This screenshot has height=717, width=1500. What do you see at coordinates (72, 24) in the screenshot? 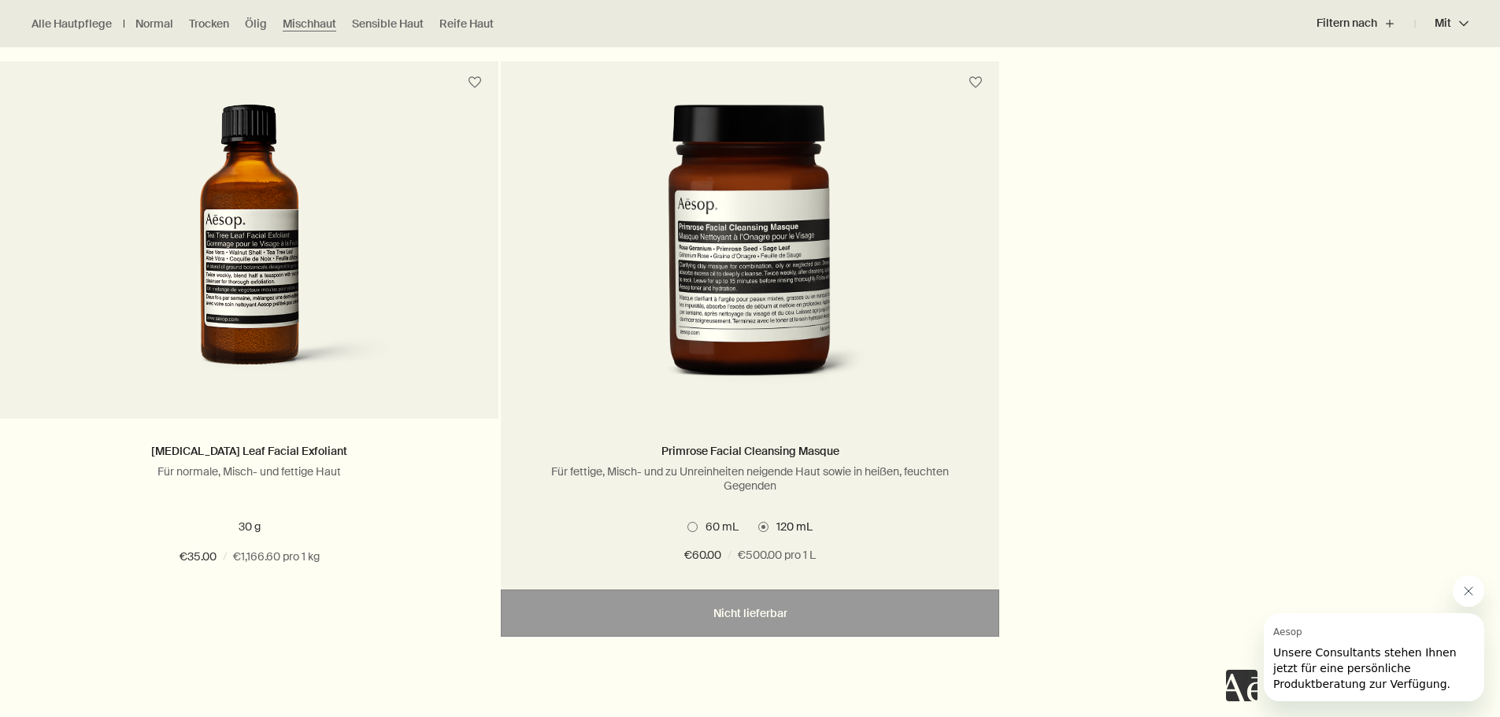
I see `a: Alle Hautpflege` at bounding box center [72, 24].